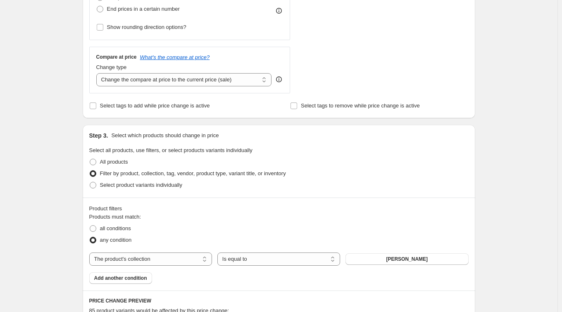 This screenshot has width=562, height=312. What do you see at coordinates (115, 228) in the screenshot?
I see `span: all conditions` at bounding box center [115, 228].